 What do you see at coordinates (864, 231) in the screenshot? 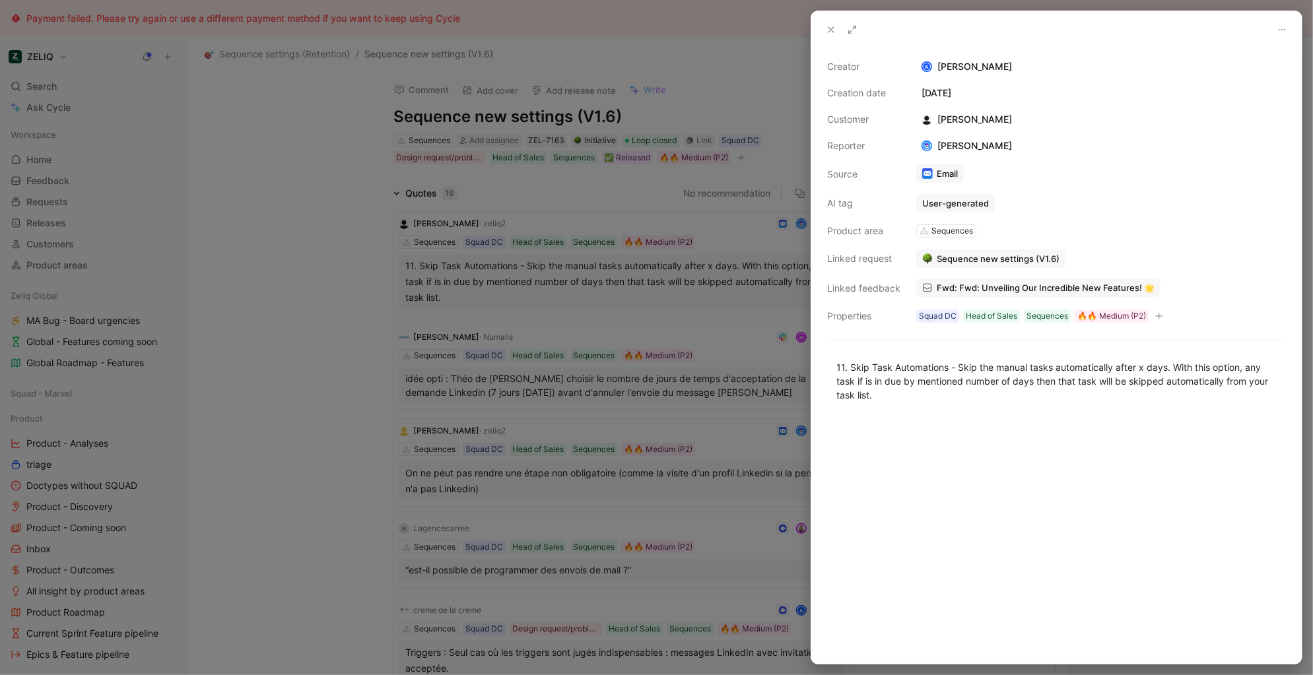
I see `div: Product area` at bounding box center [864, 231].